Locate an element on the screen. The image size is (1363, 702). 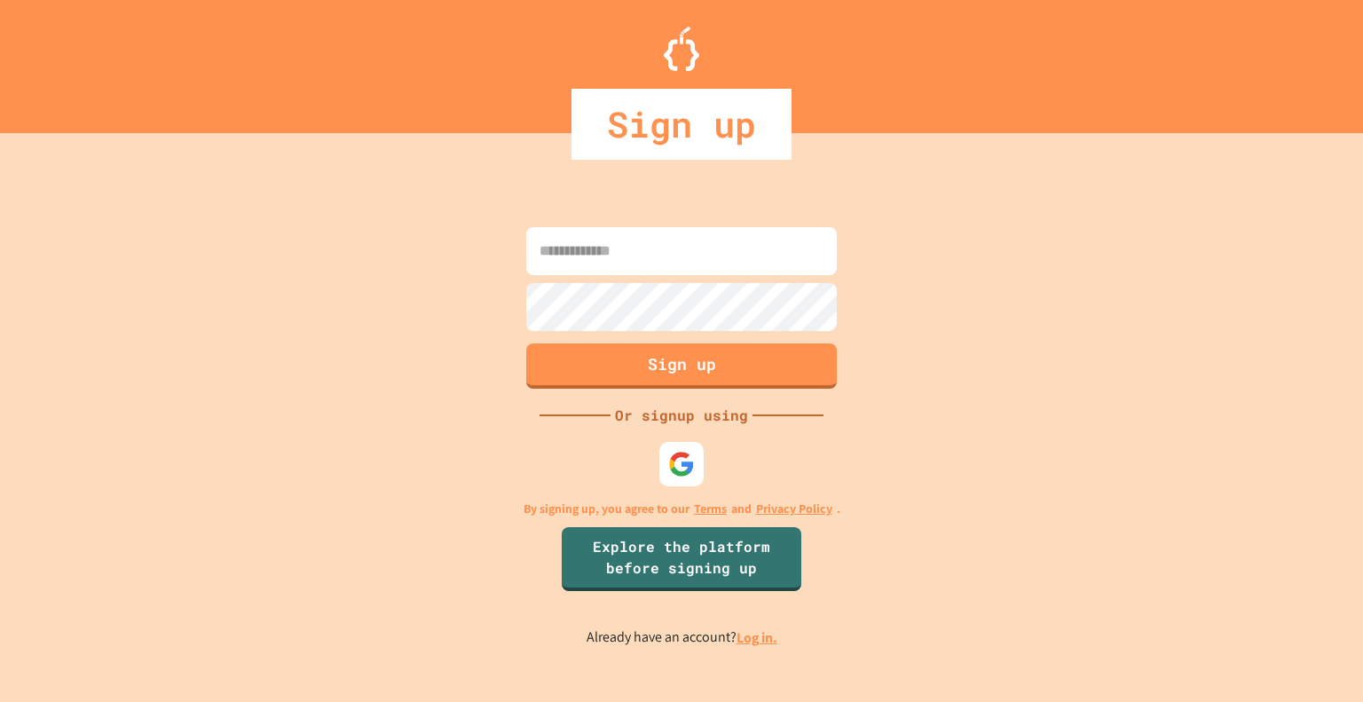
img: google-icon.svg is located at coordinates (682, 464).